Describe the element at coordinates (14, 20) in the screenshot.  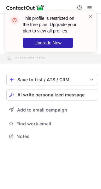
I see `img: error` at that location.